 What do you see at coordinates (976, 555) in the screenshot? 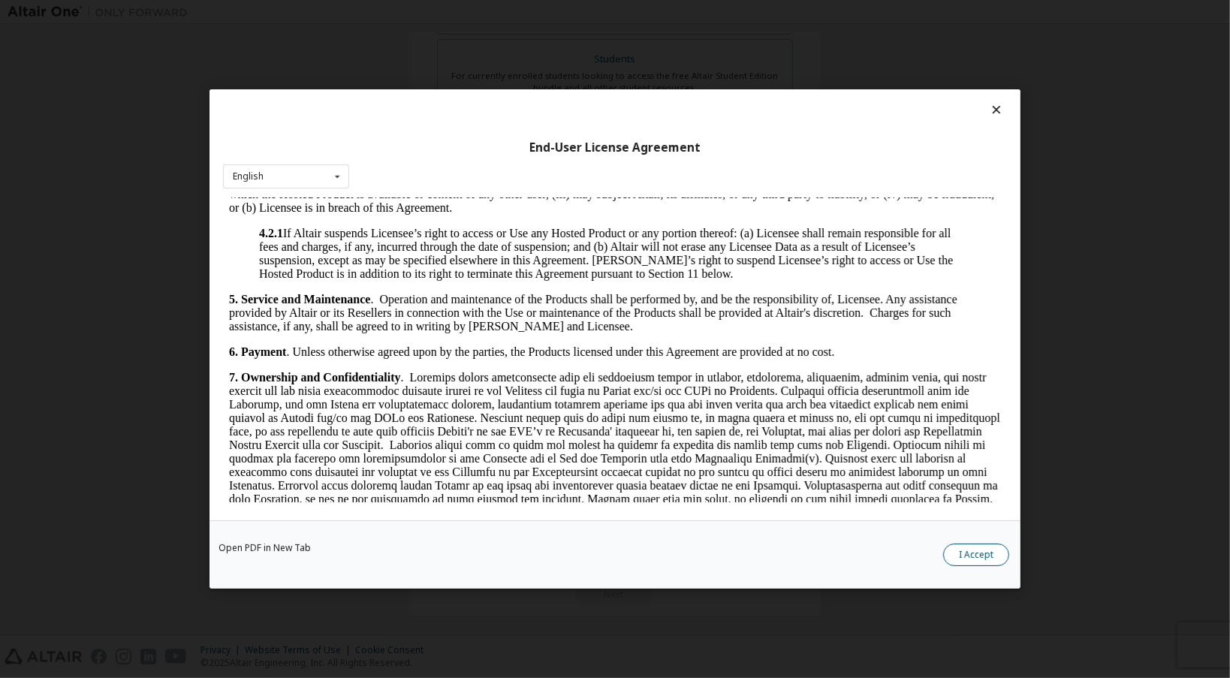
I see `button: I Accept` at bounding box center [976, 555].